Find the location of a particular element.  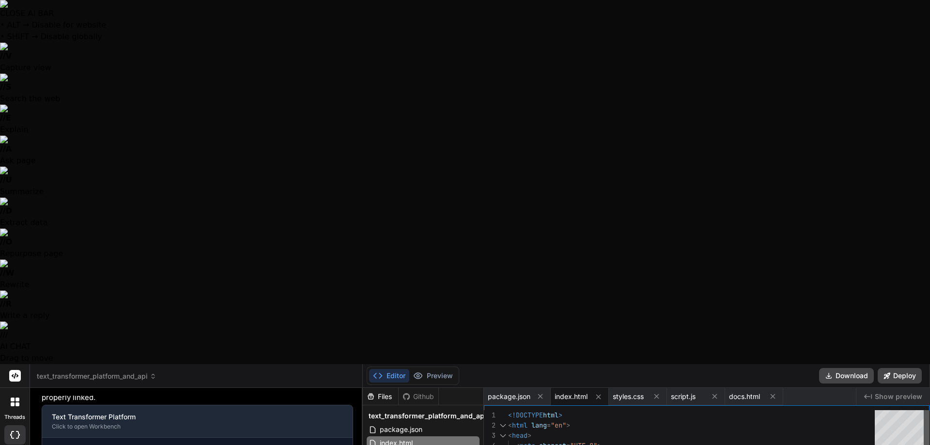

div: 3 is located at coordinates (490, 436).